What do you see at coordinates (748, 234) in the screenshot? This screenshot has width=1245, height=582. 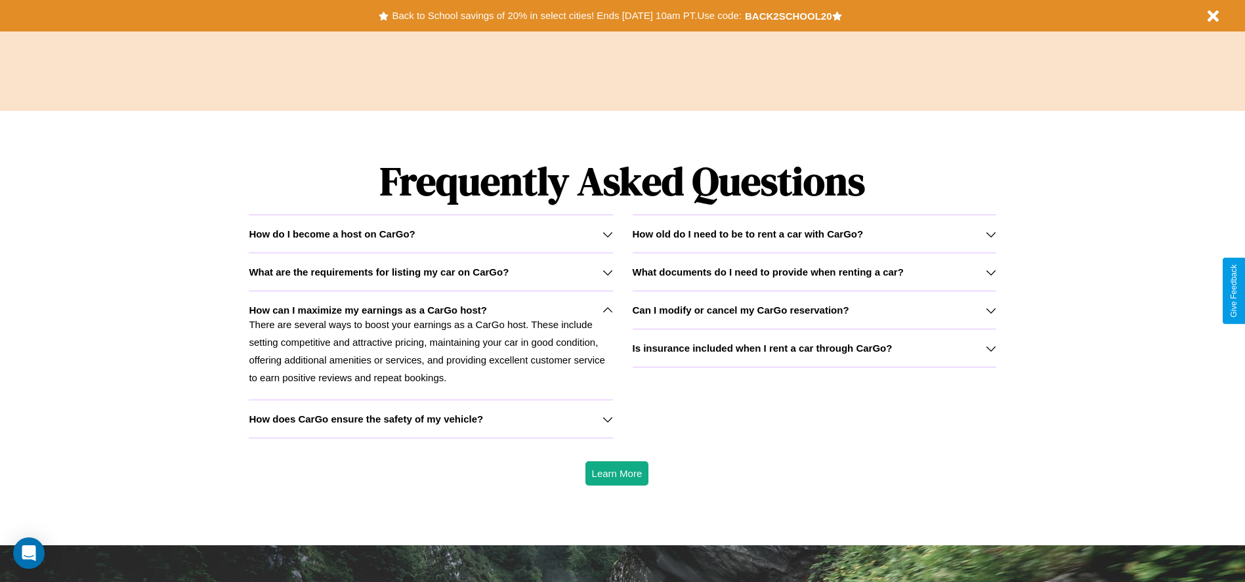 I see `h3: How old do I need to be to rent a car with CarGo?` at bounding box center [748, 234].